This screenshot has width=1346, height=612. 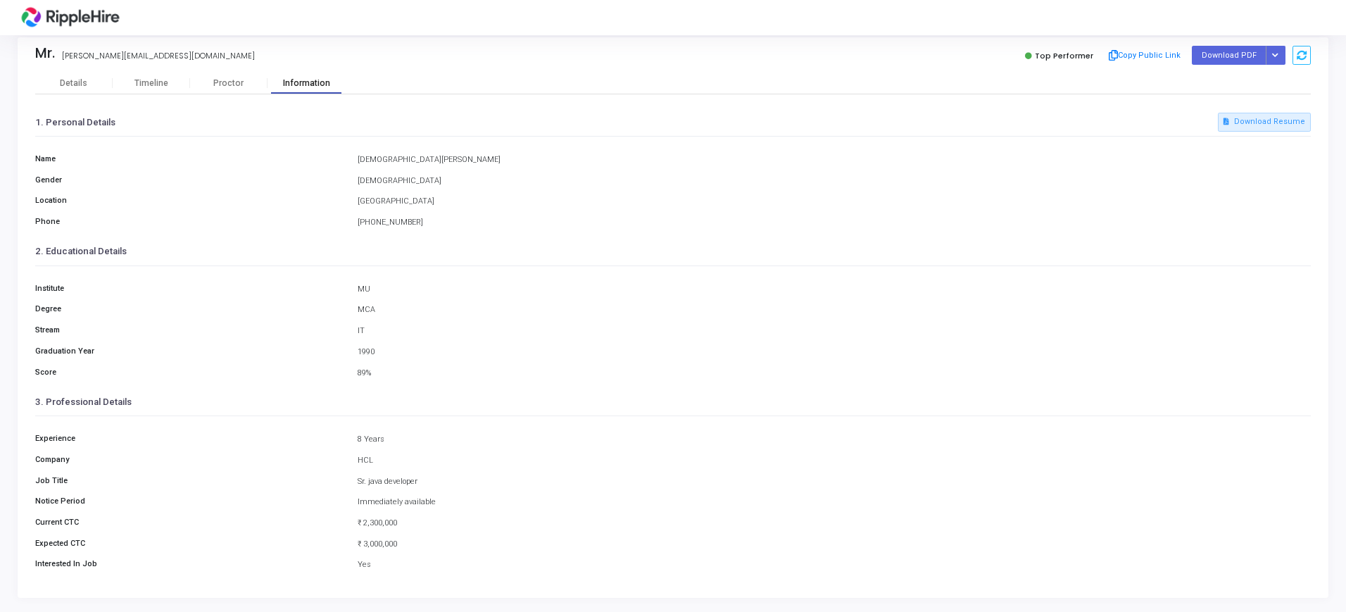 What do you see at coordinates (189, 501) in the screenshot?
I see `h6: Notice Period` at bounding box center [189, 501].